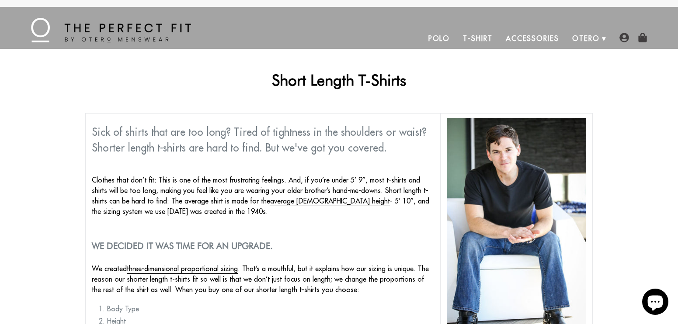 The width and height of the screenshot is (678, 324). What do you see at coordinates (586, 38) in the screenshot?
I see `a: Otero` at bounding box center [586, 38].